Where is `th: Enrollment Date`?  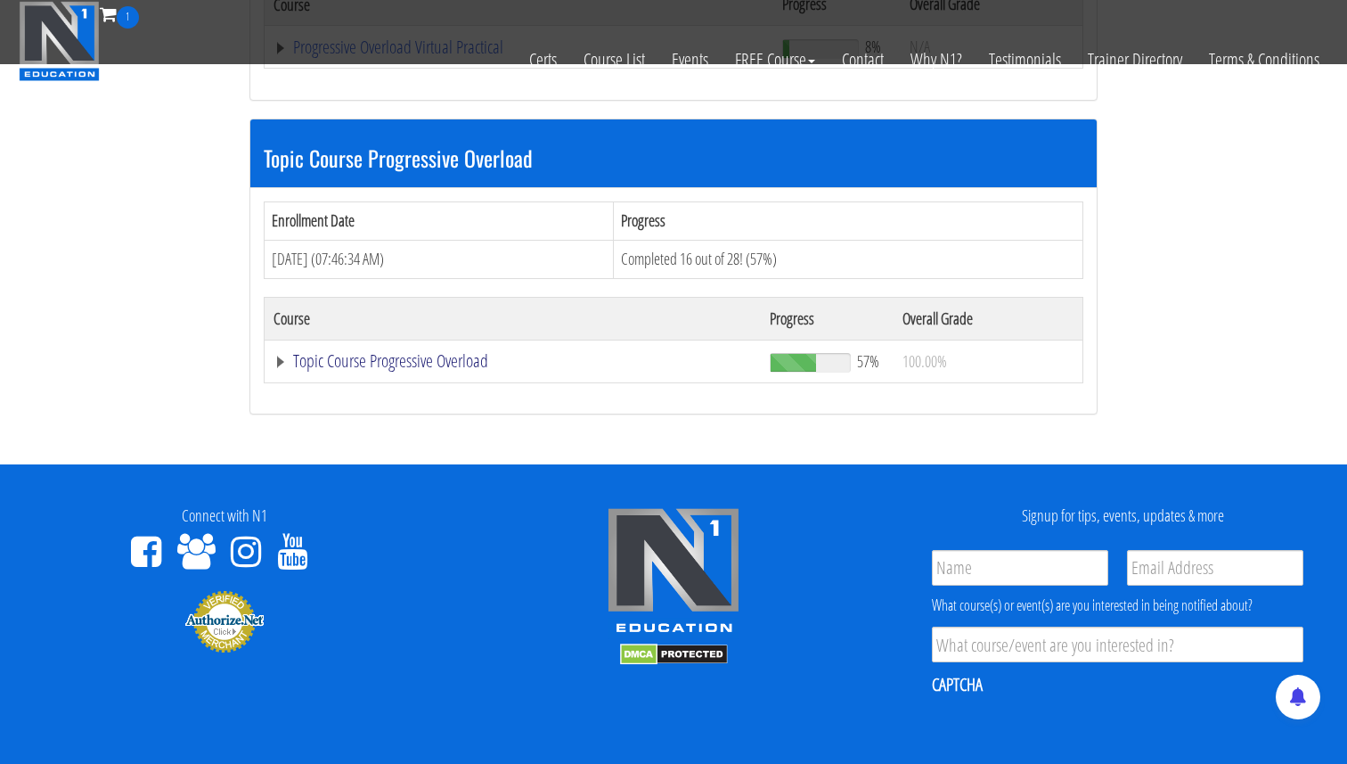 th: Enrollment Date is located at coordinates (439, 221).